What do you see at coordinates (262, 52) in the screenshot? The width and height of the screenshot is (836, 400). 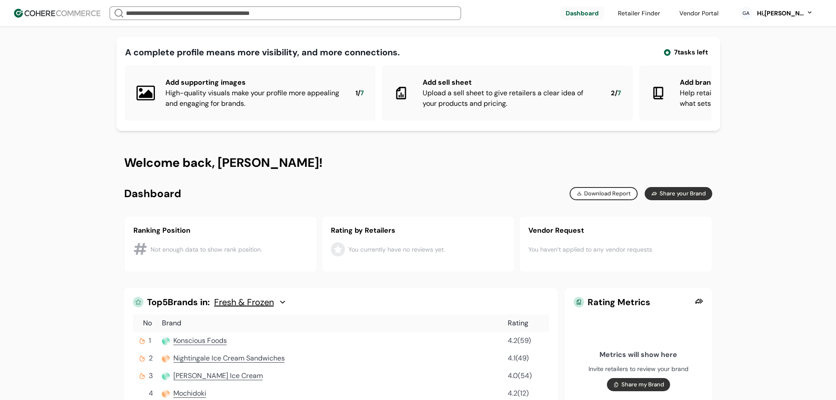 I see `div: A complete profile means more visibility, and more connections.` at bounding box center [262, 52].